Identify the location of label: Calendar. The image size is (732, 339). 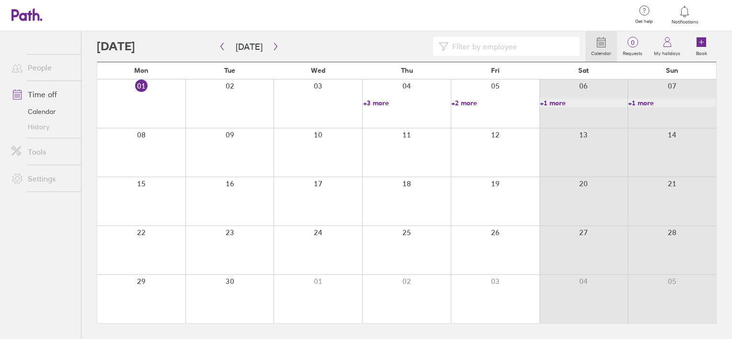
(601, 52).